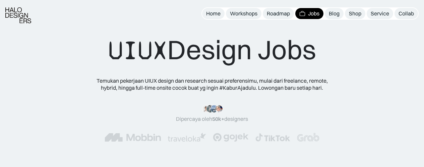  Describe the element at coordinates (334, 13) in the screenshot. I see `a: Blog` at that location.